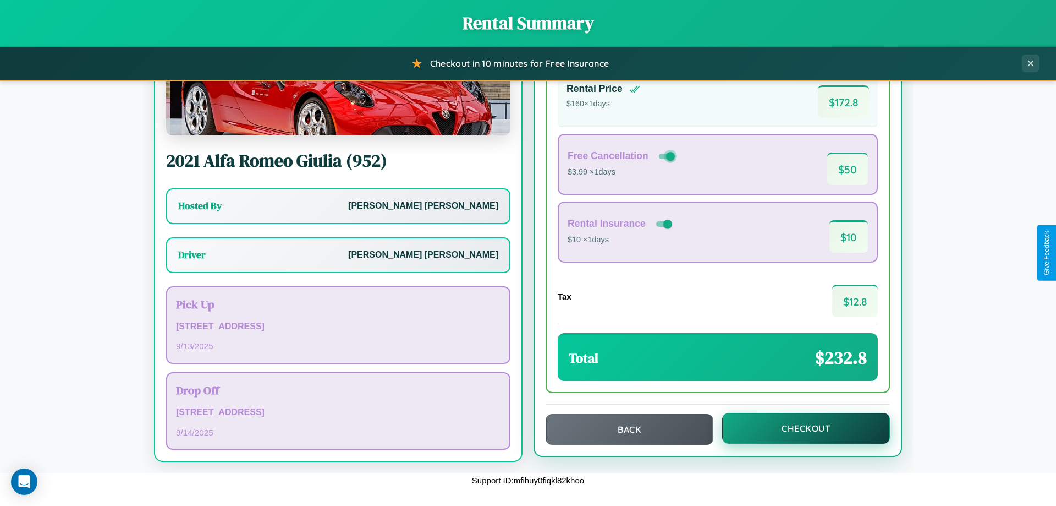 The height and width of the screenshot is (506, 1056). Describe the element at coordinates (806, 428) in the screenshot. I see `button: Checkout` at that location.